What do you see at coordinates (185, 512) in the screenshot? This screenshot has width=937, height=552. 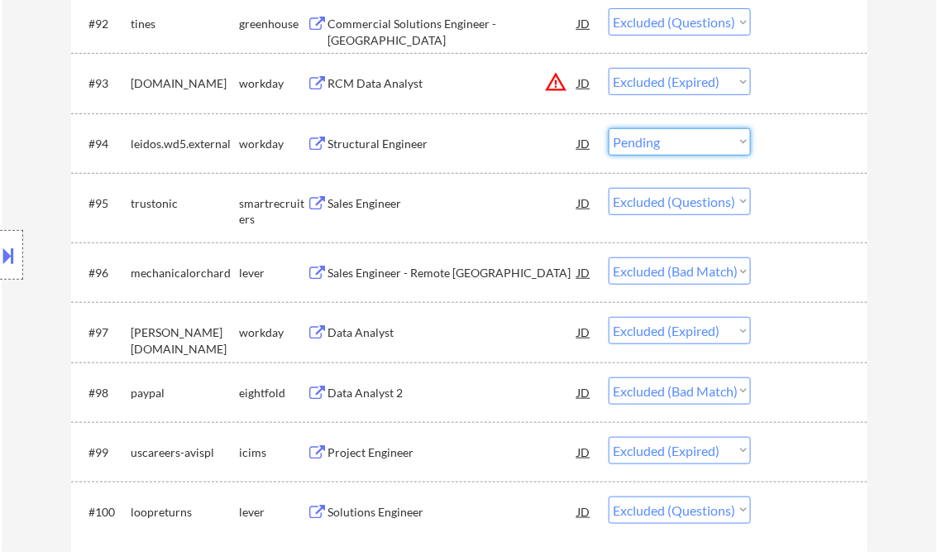 I see `div: loopreturns` at bounding box center [185, 512].